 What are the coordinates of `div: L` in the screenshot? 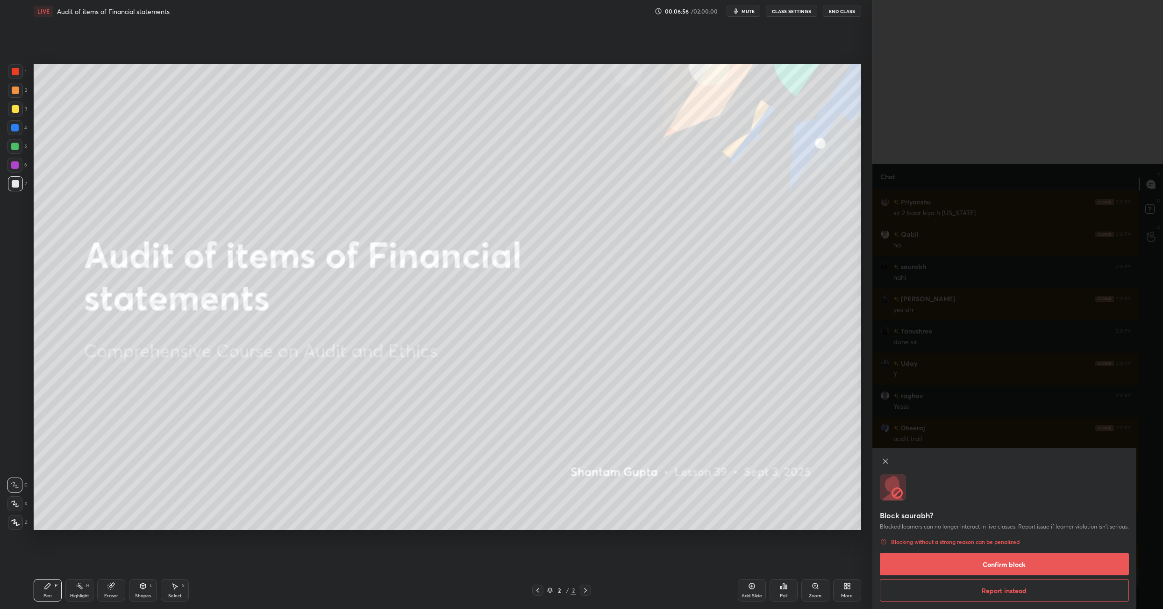 It's located at (151, 585).